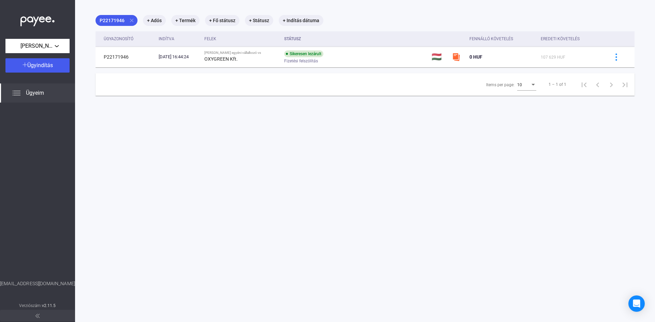 The width and height of the screenshot is (655, 322). I want to click on mat-chip: + Termék, so click(185, 20).